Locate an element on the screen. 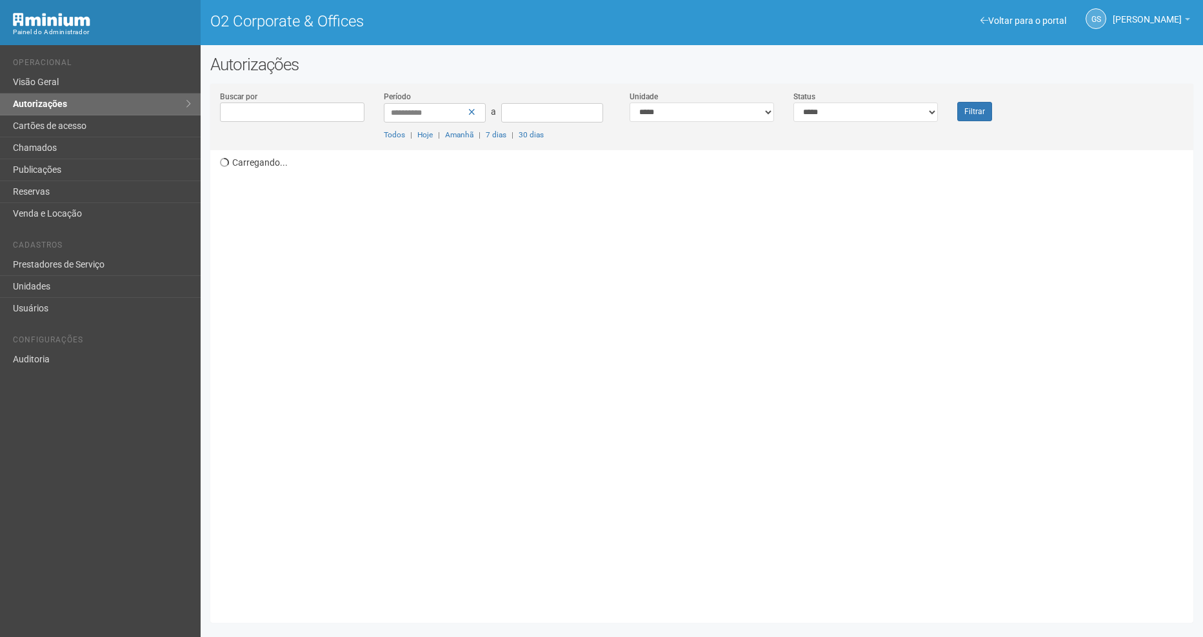 The image size is (1203, 637). button: Filtrar is located at coordinates (974, 112).